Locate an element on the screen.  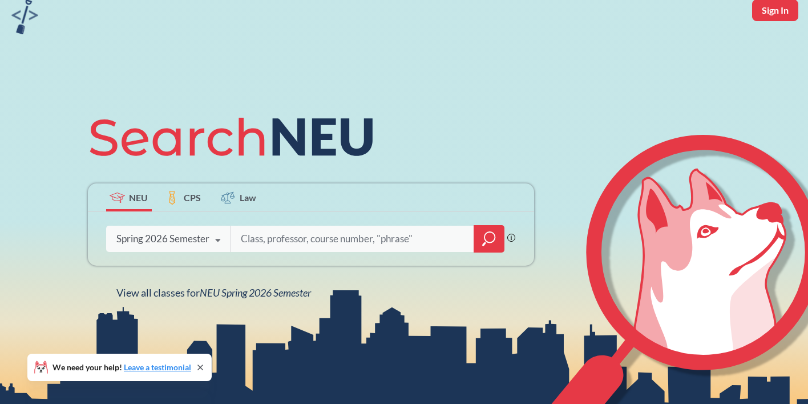
span: NEU Spring 2026 Semester is located at coordinates (255, 292).